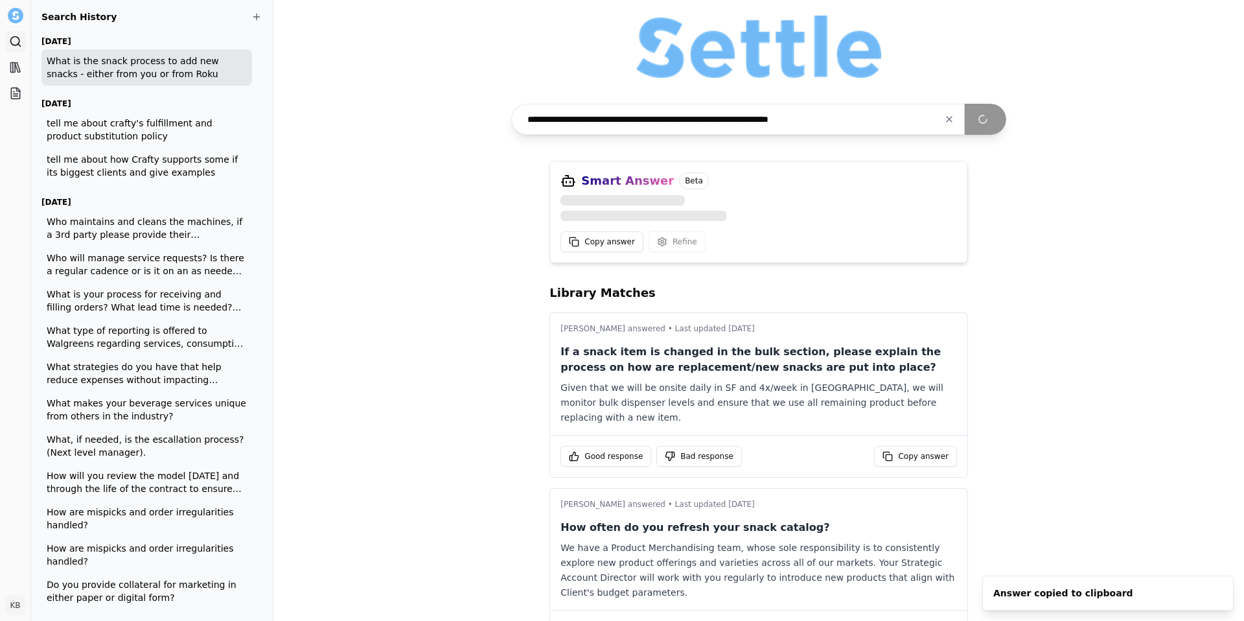 Image resolution: width=1244 pixels, height=621 pixels. What do you see at coordinates (699, 456) in the screenshot?
I see `button: Bad response` at bounding box center [699, 456].